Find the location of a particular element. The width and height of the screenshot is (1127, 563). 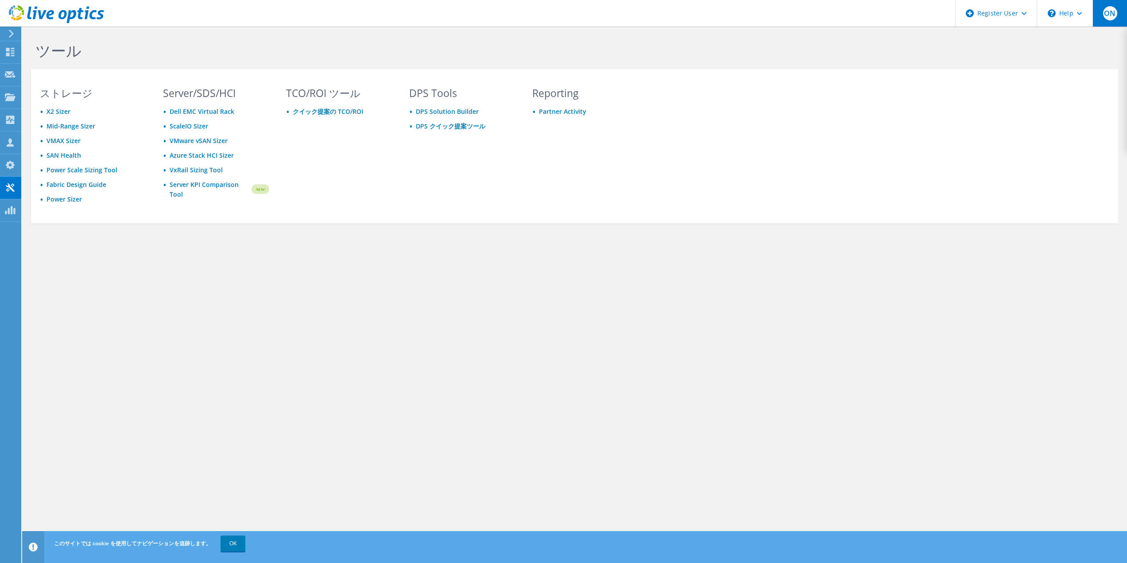

a: Mid-Range Sizer is located at coordinates (71, 126).